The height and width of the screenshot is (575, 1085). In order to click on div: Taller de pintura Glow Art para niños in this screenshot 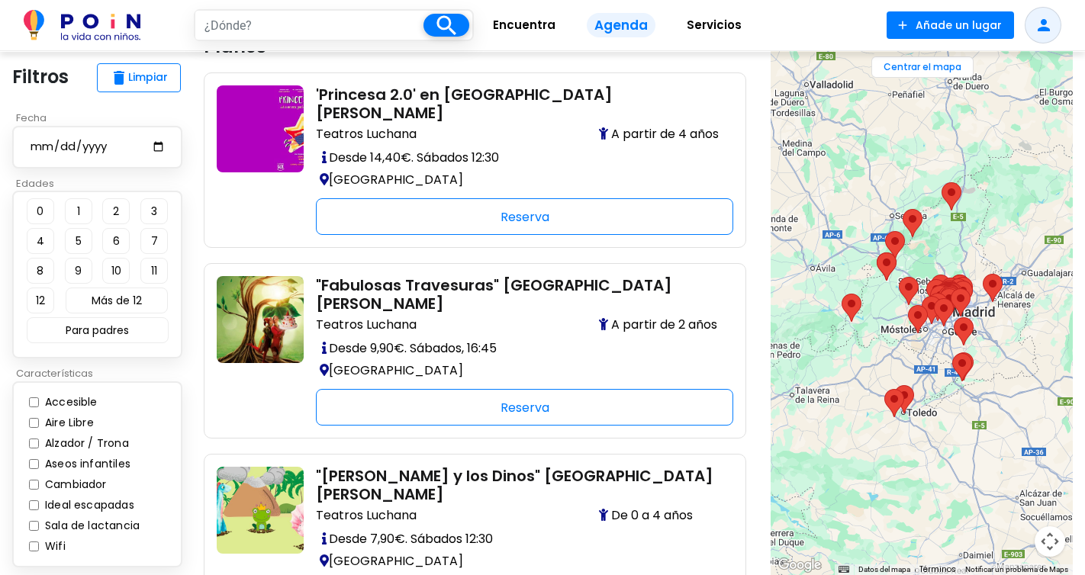, I will do `click(932, 310)`.